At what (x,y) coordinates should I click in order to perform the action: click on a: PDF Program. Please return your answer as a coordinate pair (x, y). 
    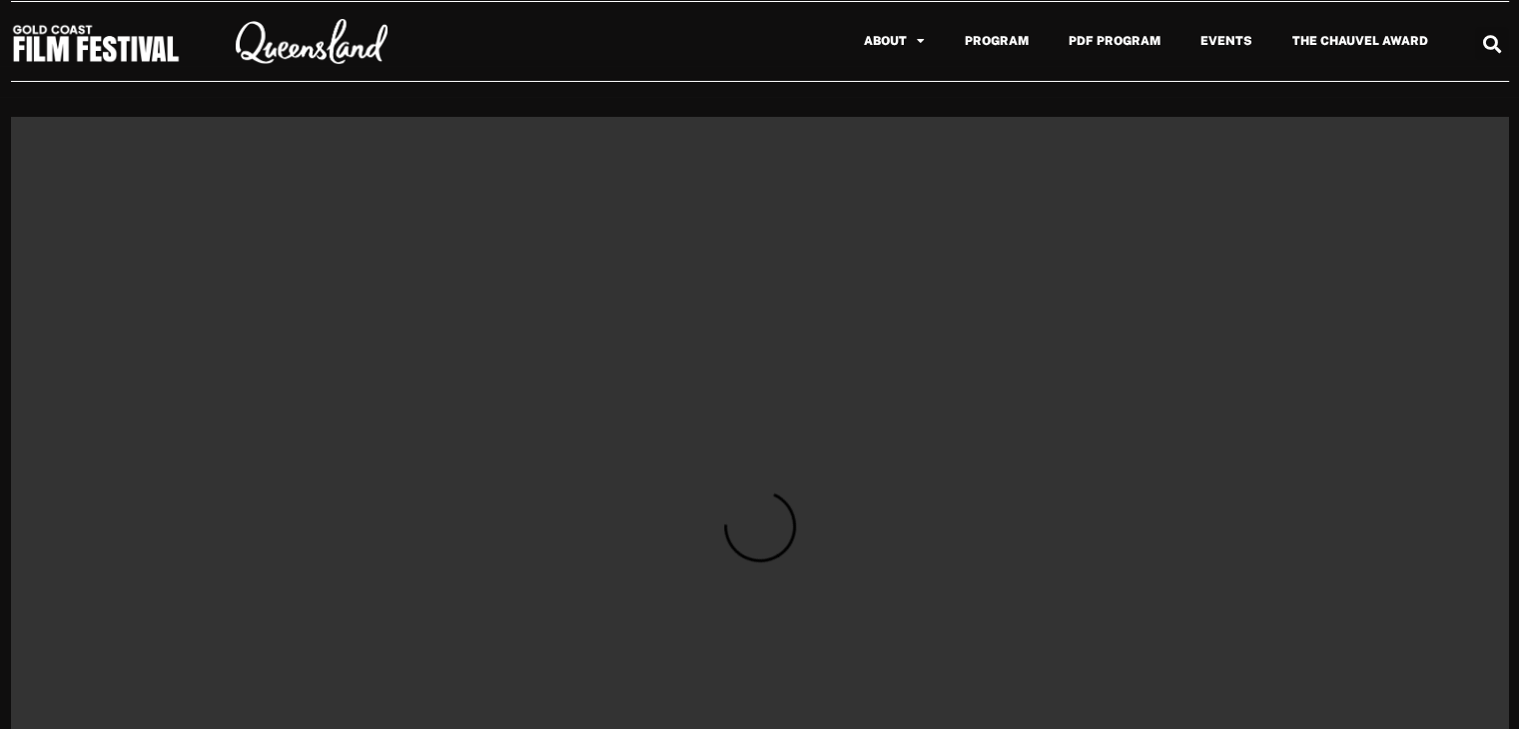
    Looking at the image, I should click on (1115, 41).